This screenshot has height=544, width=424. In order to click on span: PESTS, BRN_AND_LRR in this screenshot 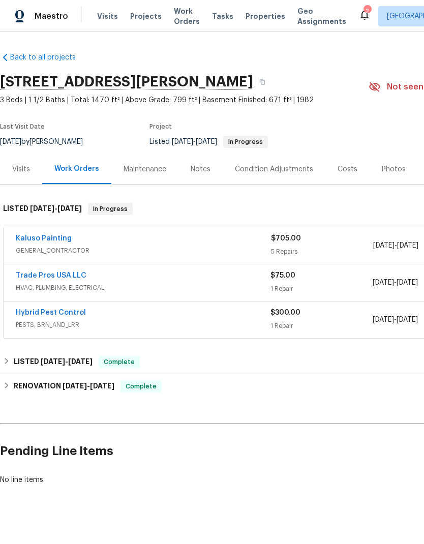, I will do `click(143, 325)`.